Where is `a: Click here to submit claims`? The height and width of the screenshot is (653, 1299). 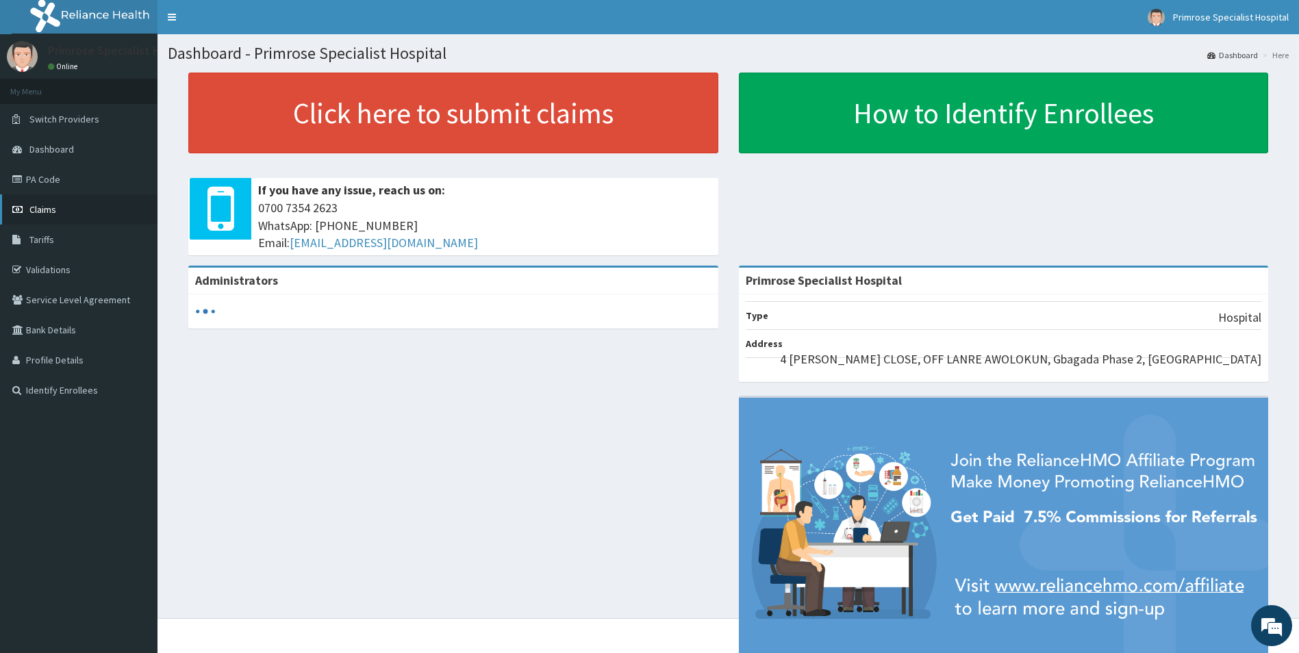 a: Click here to submit claims is located at coordinates (453, 113).